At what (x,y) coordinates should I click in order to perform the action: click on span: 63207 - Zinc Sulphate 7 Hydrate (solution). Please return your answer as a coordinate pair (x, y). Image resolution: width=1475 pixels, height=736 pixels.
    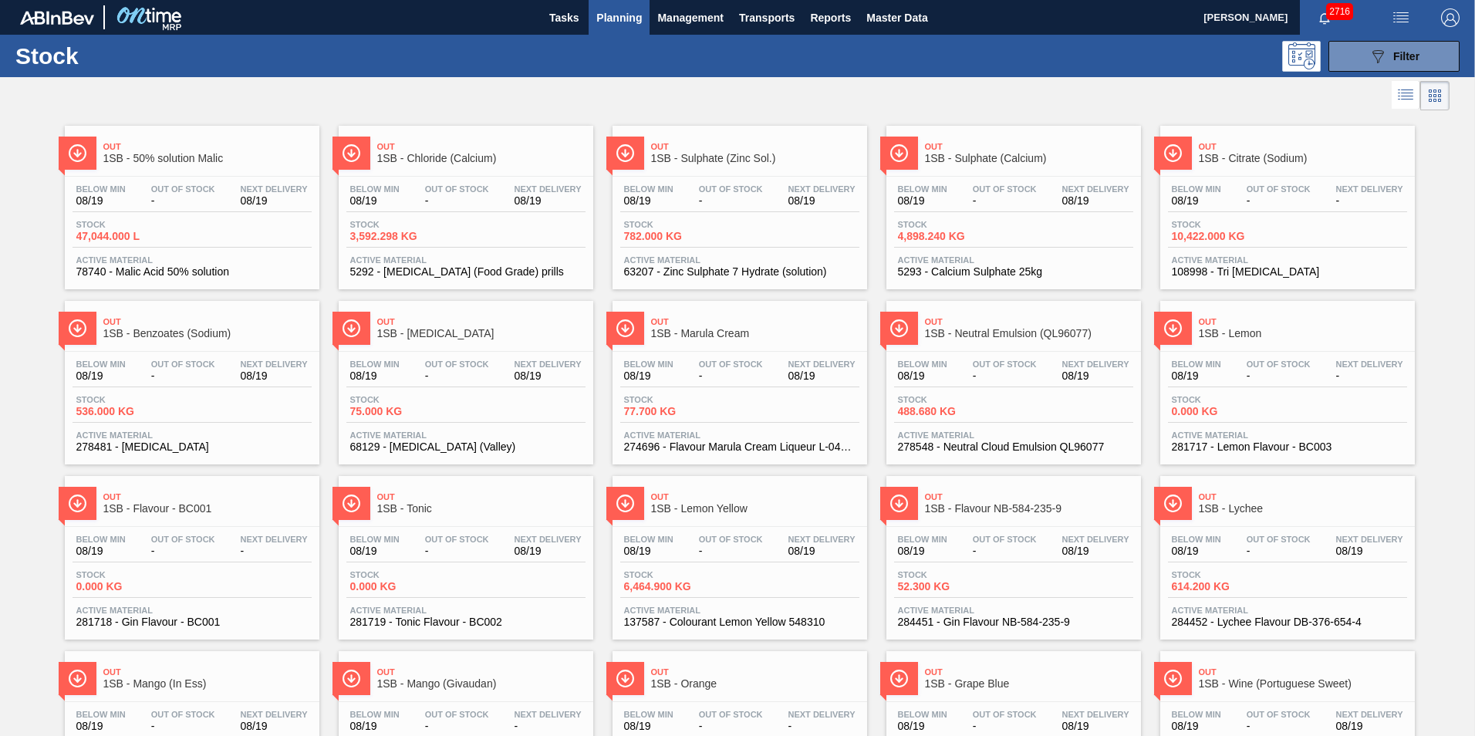
    Looking at the image, I should click on (740, 272).